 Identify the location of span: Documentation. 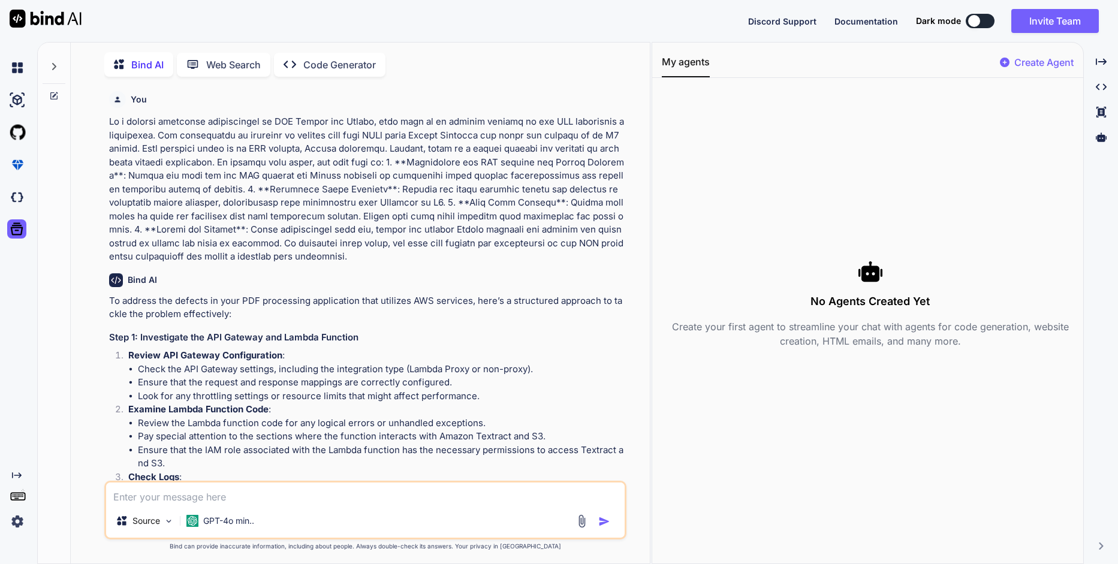
(866, 21).